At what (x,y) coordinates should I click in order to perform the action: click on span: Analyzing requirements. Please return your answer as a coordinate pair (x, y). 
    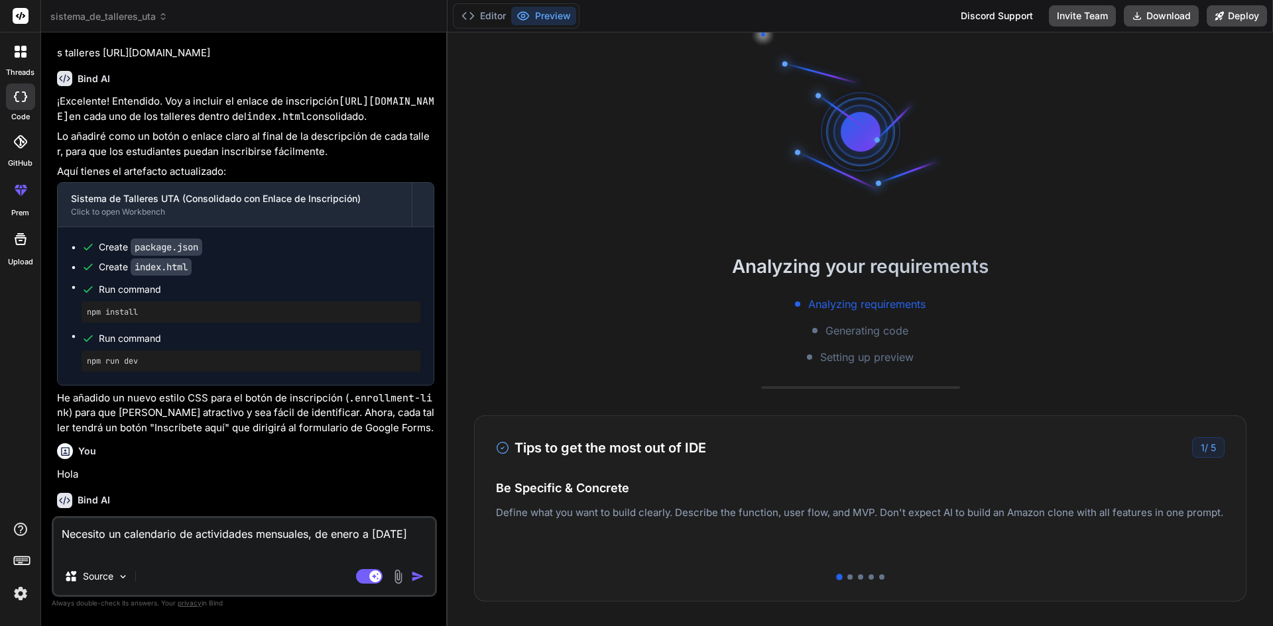
    Looking at the image, I should click on (866, 304).